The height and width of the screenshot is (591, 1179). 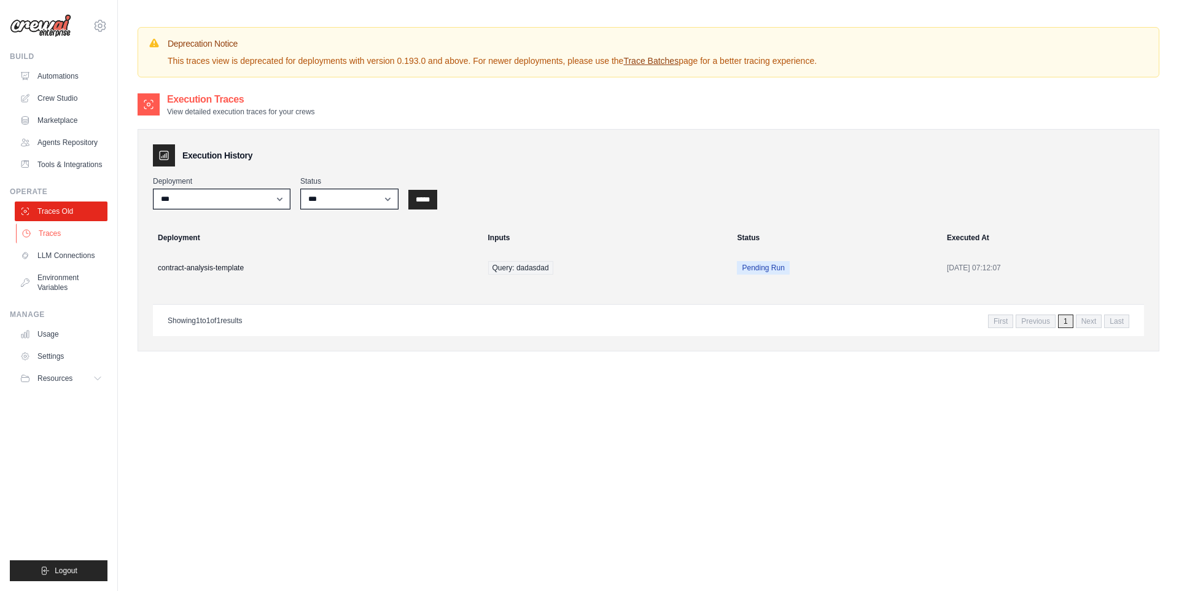 What do you see at coordinates (241, 112) in the screenshot?
I see `p: View detailed execution traces for your crews` at bounding box center [241, 112].